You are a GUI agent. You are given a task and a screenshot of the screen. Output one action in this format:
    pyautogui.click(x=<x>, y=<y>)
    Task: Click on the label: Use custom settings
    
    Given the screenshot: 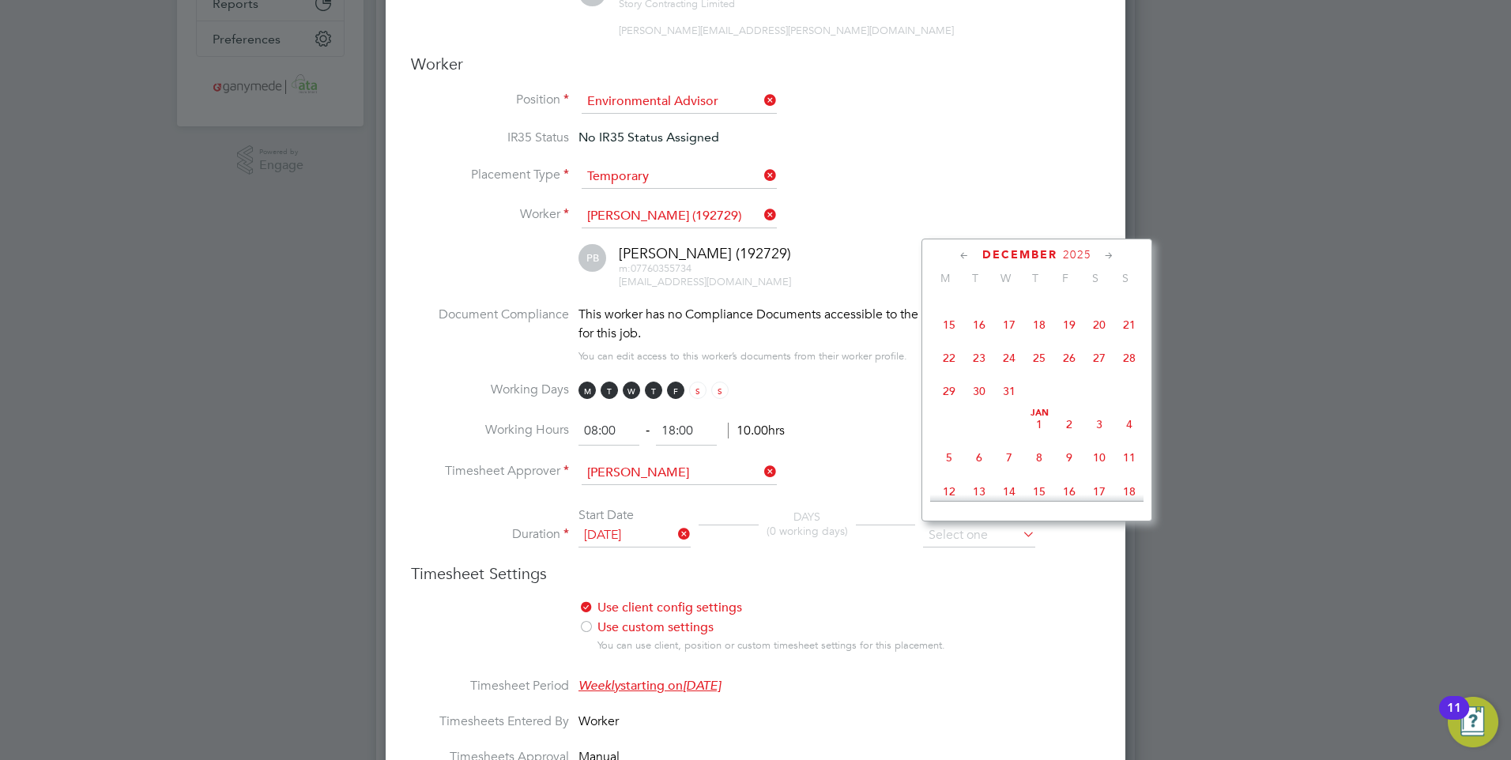 What is the action you would take?
    pyautogui.click(x=774, y=627)
    